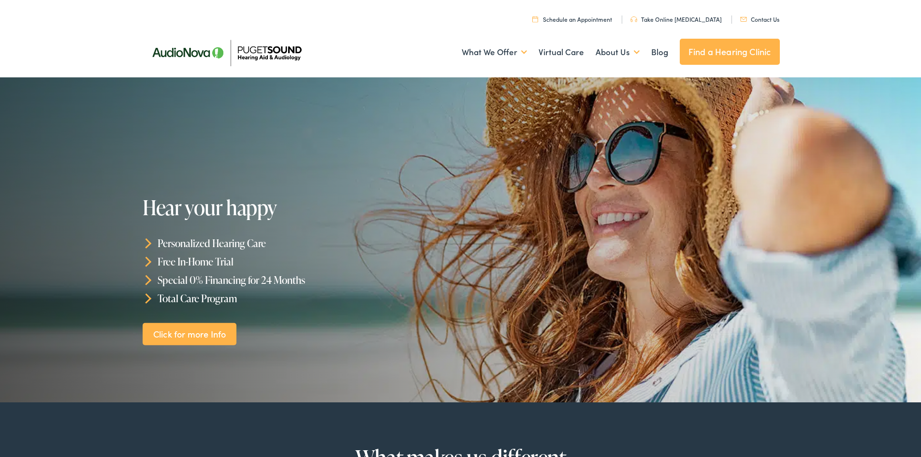 The width and height of the screenshot is (921, 457). What do you see at coordinates (617, 52) in the screenshot?
I see `a: About Us` at bounding box center [617, 52].